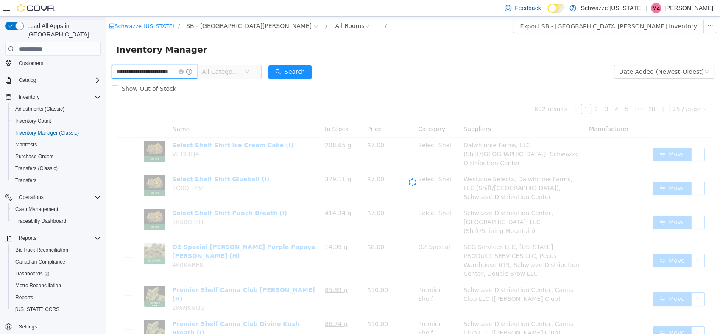 Image resolution: width=720 pixels, height=334 pixels. Describe the element at coordinates (656, 8) in the screenshot. I see `div: Michael Zink` at that location.